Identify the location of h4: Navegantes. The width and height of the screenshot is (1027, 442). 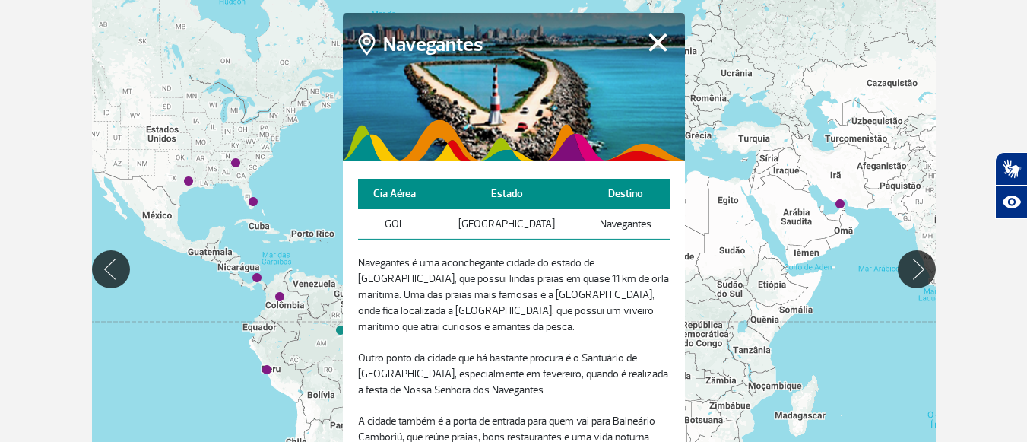
(428, 46).